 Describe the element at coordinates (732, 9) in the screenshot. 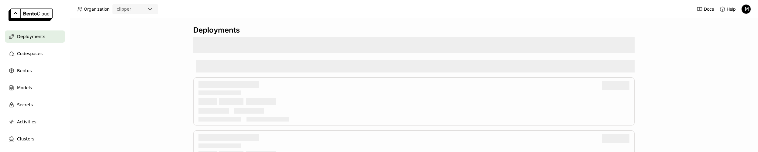

I see `span: Help` at that location.